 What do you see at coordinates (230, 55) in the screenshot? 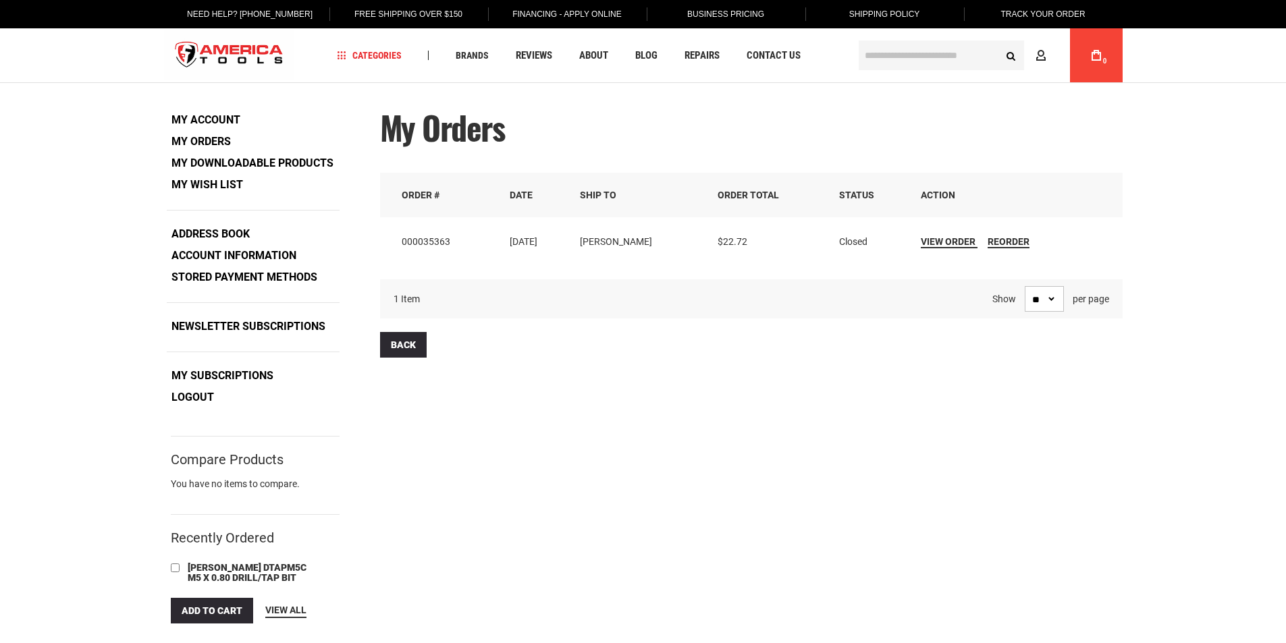
I see `a: store logo` at bounding box center [230, 55].